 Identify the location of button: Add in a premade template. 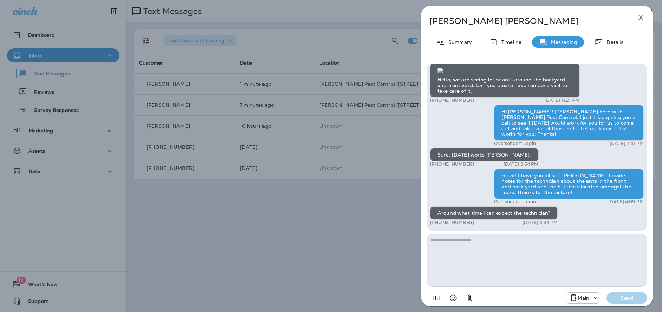
(436, 298).